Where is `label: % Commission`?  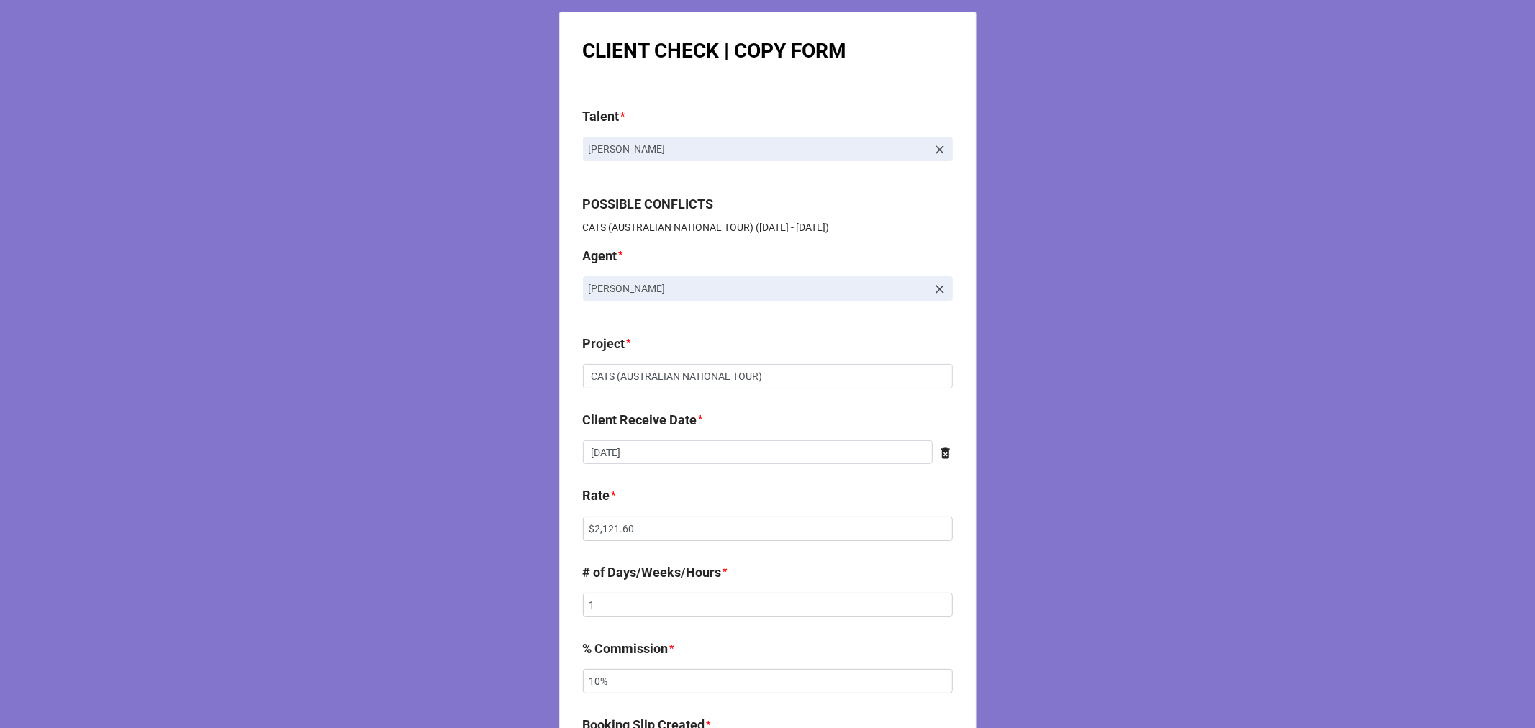
label: % Commission is located at coordinates (626, 649).